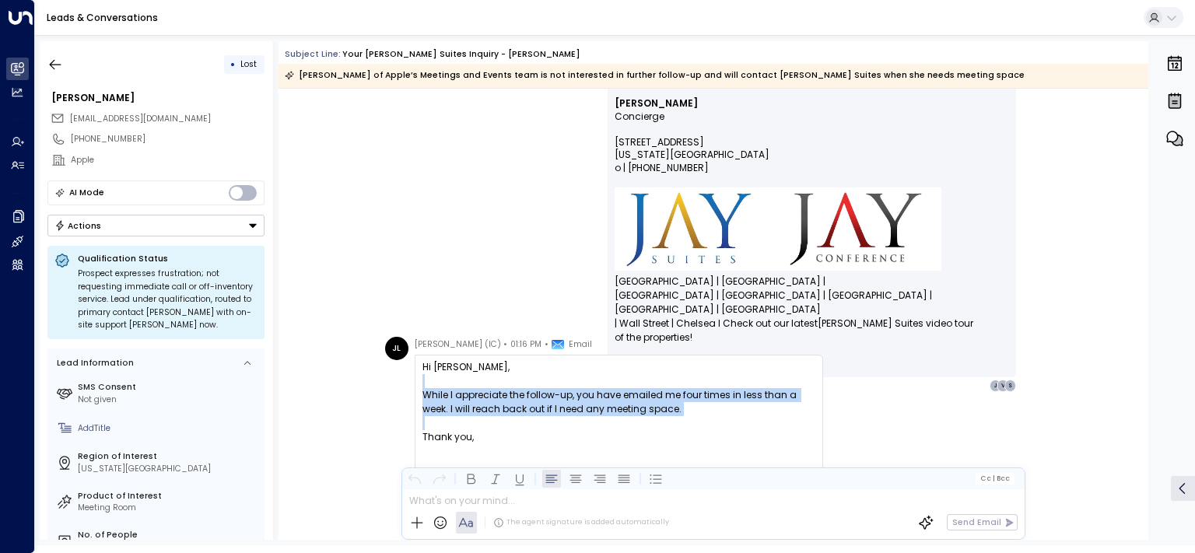  I want to click on span: Subject Line:, so click(313, 54).